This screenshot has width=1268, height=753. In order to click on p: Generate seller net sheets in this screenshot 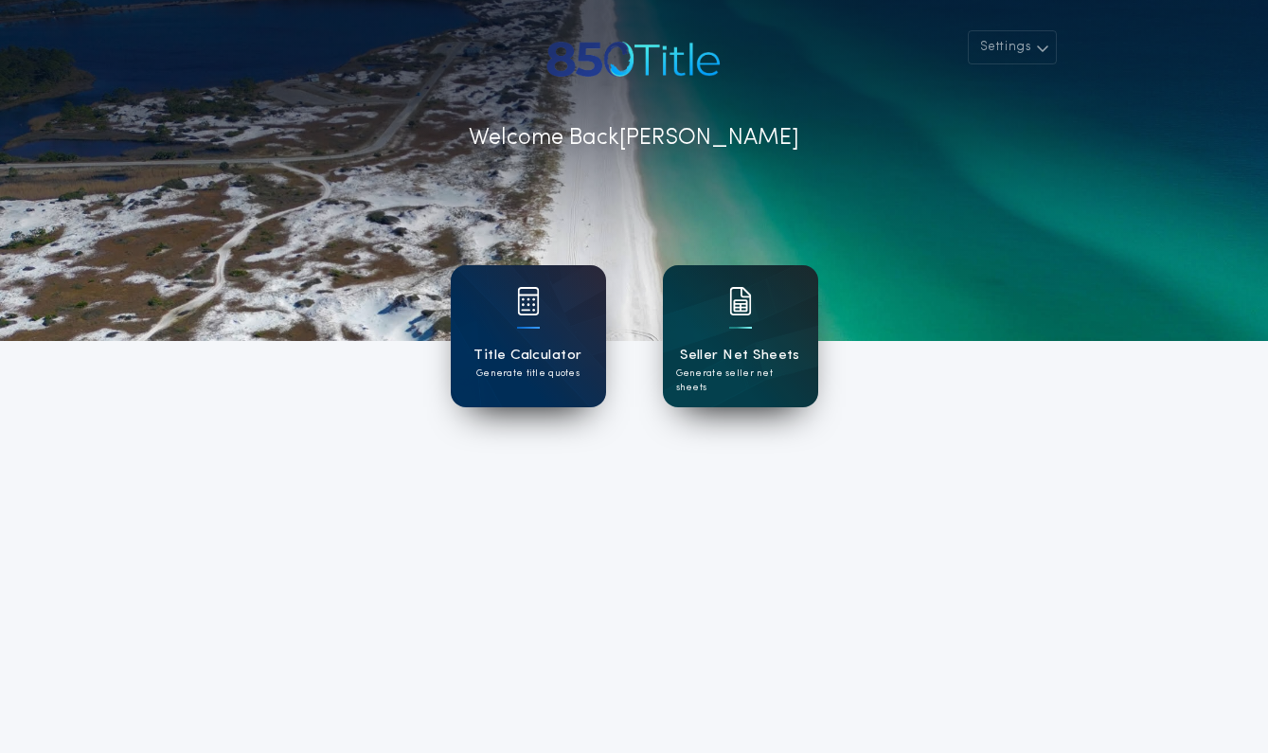, I will do `click(741, 381)`.